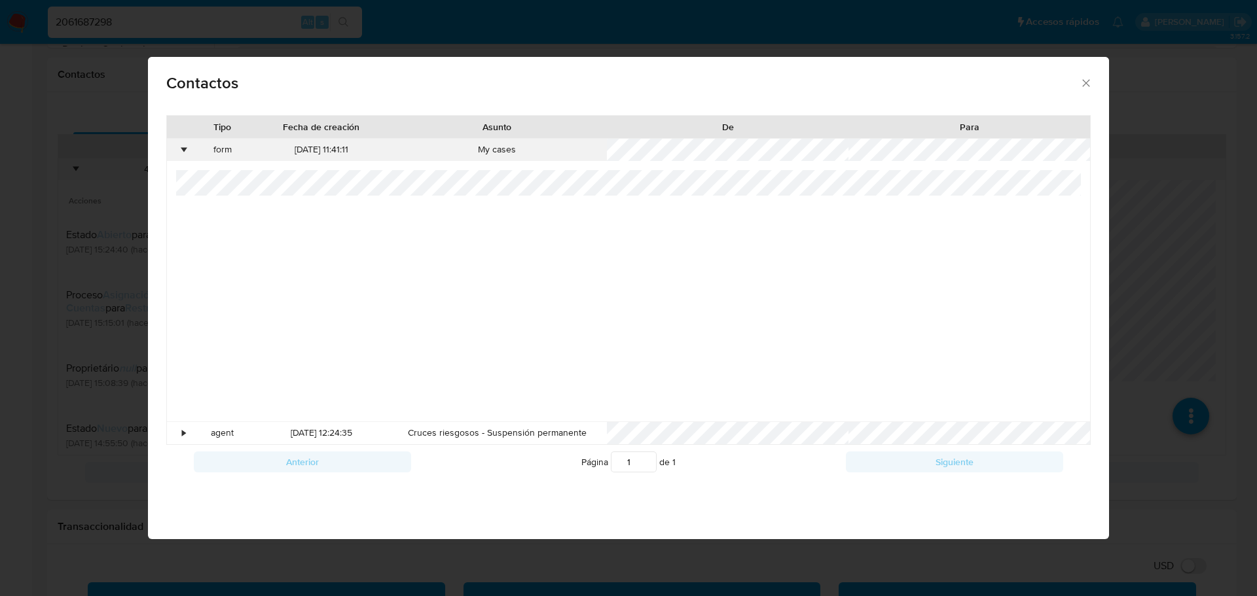 This screenshot has height=596, width=1257. What do you see at coordinates (497, 433) in the screenshot?
I see `div: Cruces riesgosos - Suspensión permanente` at bounding box center [497, 433].